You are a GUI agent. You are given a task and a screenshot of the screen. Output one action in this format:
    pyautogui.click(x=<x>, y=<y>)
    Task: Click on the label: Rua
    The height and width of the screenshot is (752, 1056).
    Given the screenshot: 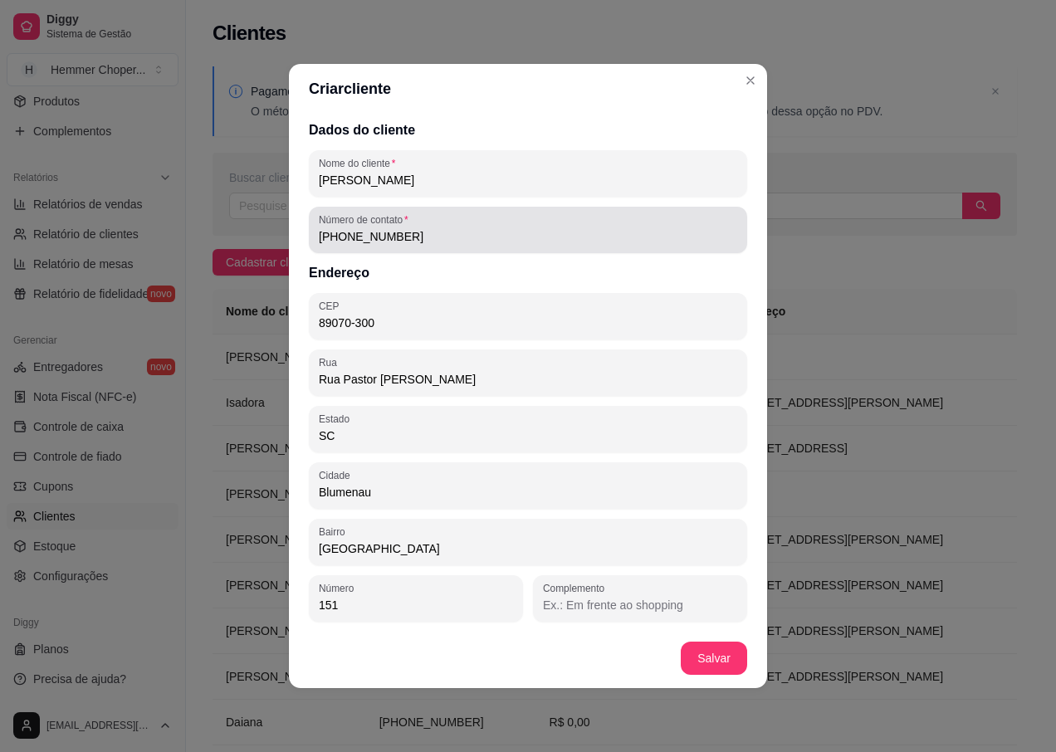 What is the action you would take?
    pyautogui.click(x=330, y=362)
    